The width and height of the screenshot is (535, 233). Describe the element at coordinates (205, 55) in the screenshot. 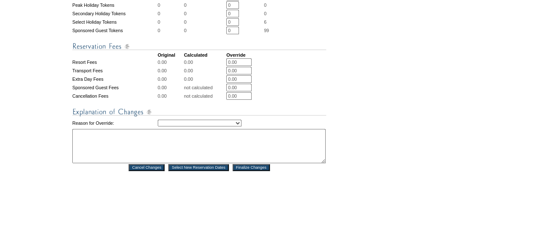

I see `td: Calculated` at that location.